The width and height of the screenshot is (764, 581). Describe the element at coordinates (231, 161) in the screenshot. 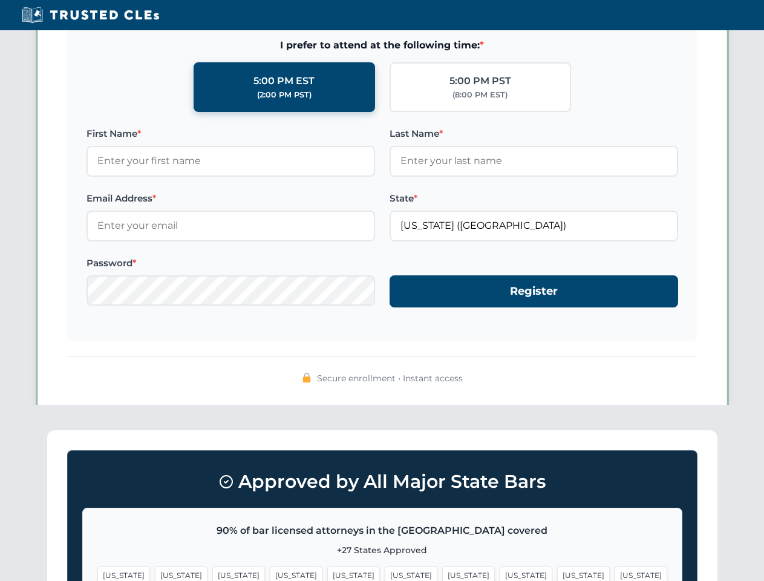

I see `input: Enter your first name` at that location.